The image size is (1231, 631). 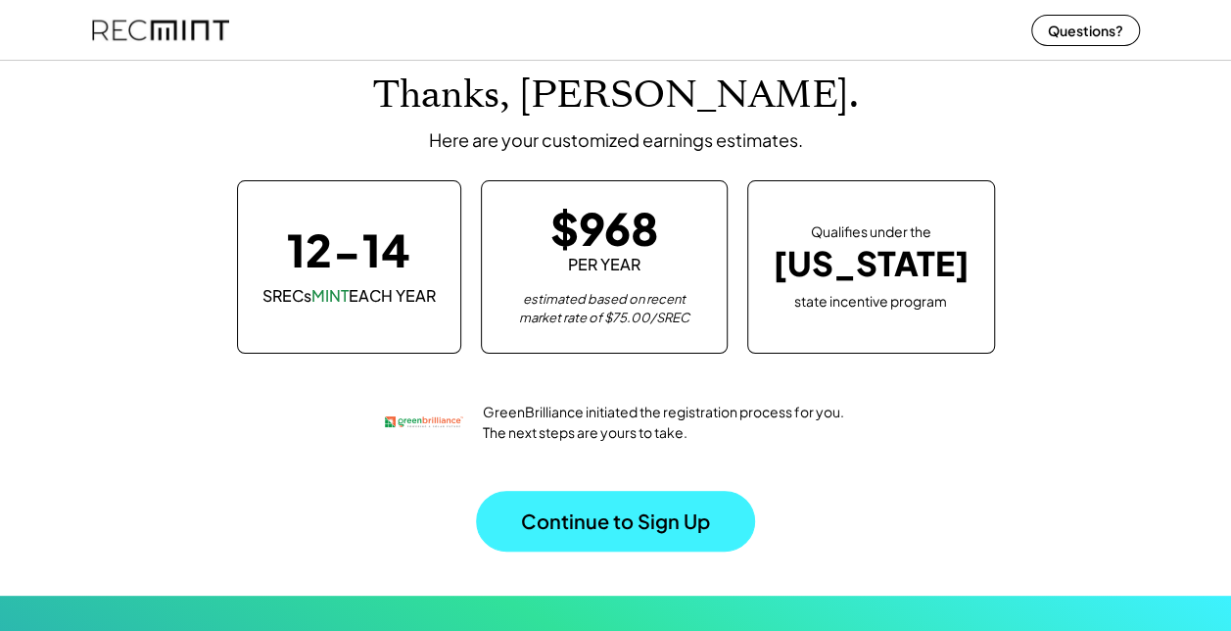 What do you see at coordinates (616, 139) in the screenshot?
I see `div: Here are your customized earnings estimates.` at bounding box center [616, 139].